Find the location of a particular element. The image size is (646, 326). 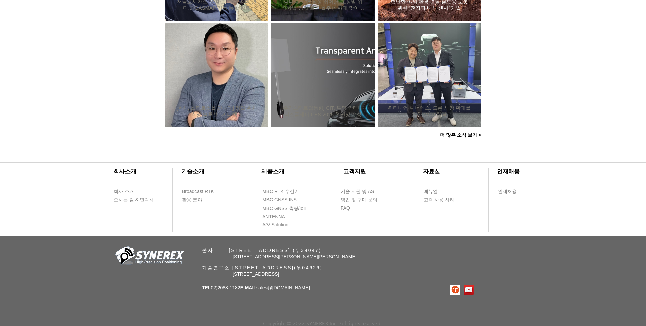

a: 티스토리로고 is located at coordinates (455, 289).